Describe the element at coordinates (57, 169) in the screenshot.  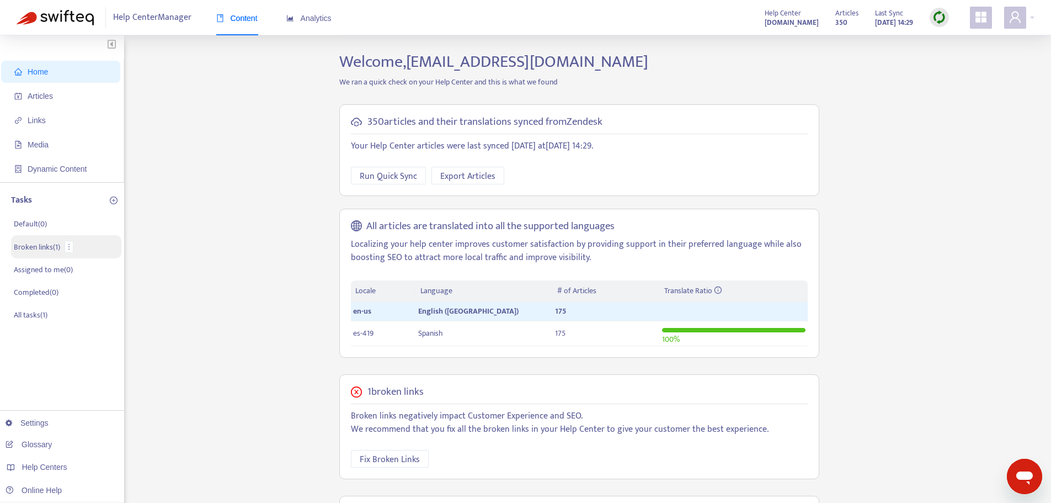
I see `span: Dynamic Content` at that location.